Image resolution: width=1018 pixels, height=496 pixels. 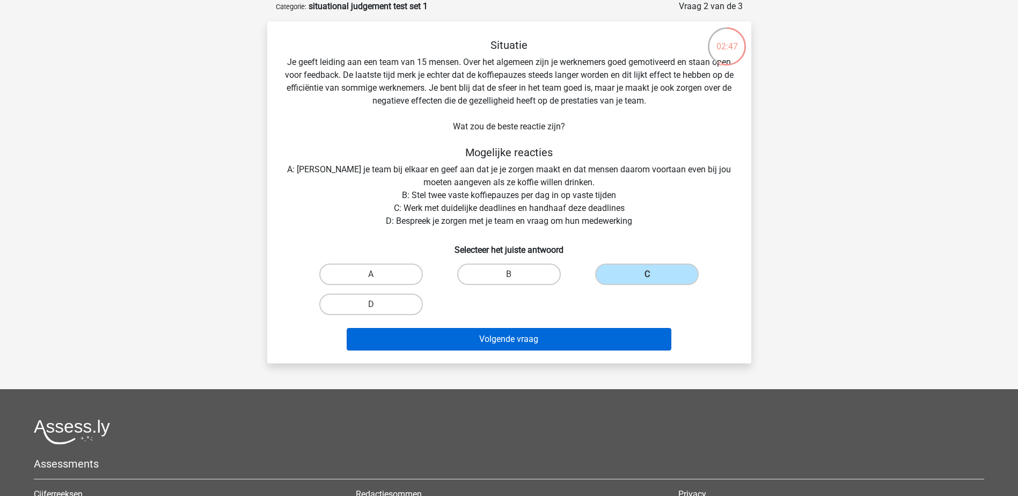 I want to click on label: D, so click(x=371, y=304).